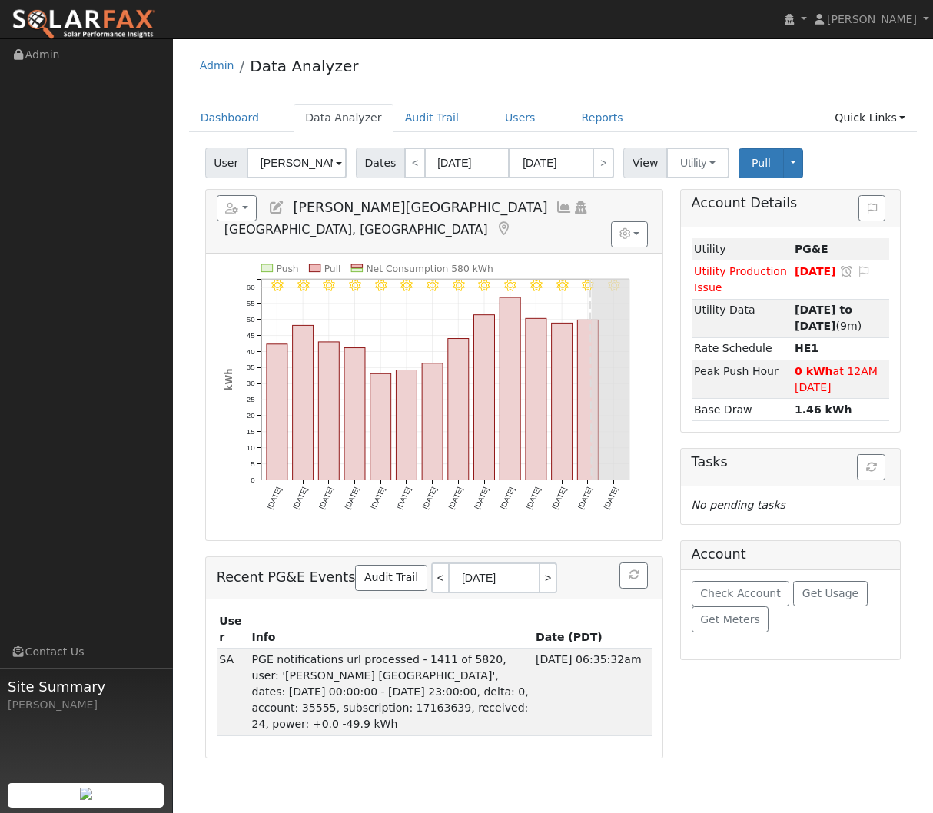 This screenshot has height=813, width=933. What do you see at coordinates (741, 379) in the screenshot?
I see `td: Peak Push Hour` at bounding box center [741, 379].